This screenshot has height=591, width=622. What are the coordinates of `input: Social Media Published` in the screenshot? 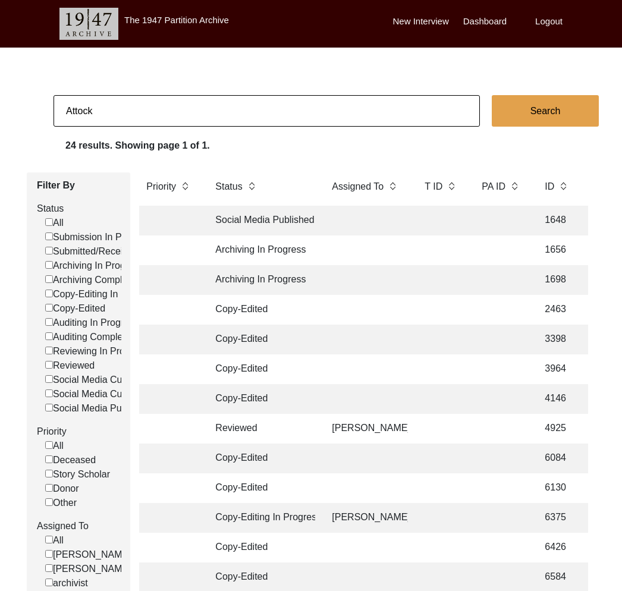 It's located at (49, 408).